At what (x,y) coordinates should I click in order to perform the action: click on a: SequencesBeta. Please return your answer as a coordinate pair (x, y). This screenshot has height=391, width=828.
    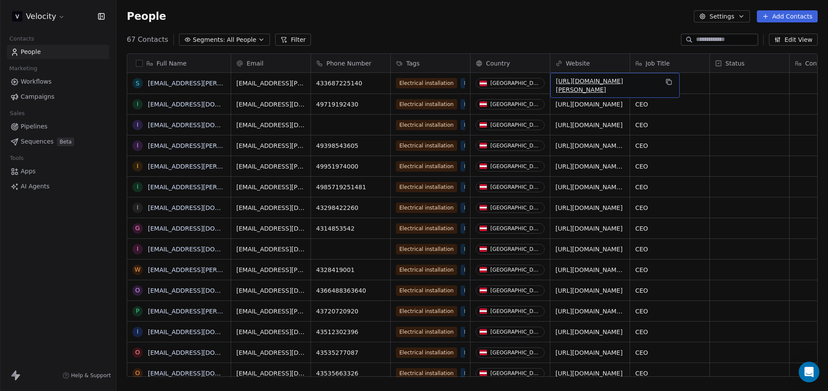
    Looking at the image, I should click on (58, 141).